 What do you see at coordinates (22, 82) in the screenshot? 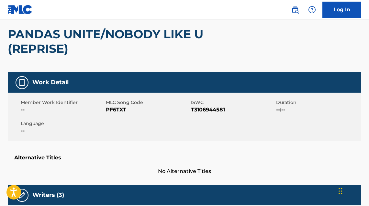
I see `img: Work Detail` at bounding box center [22, 82].